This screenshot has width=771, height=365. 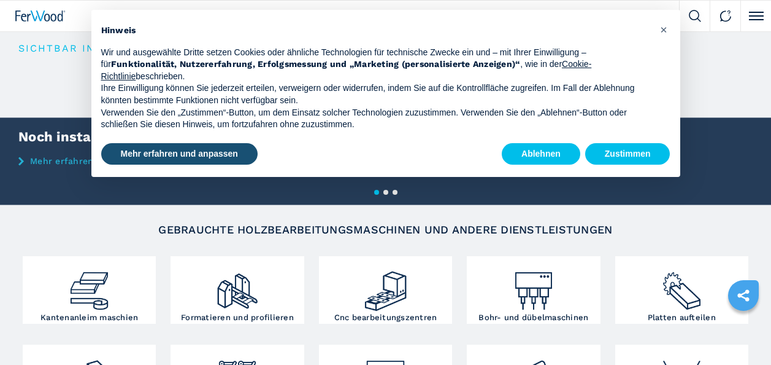 I want to click on h3: Bohr- und dübelmaschinen, so click(x=533, y=317).